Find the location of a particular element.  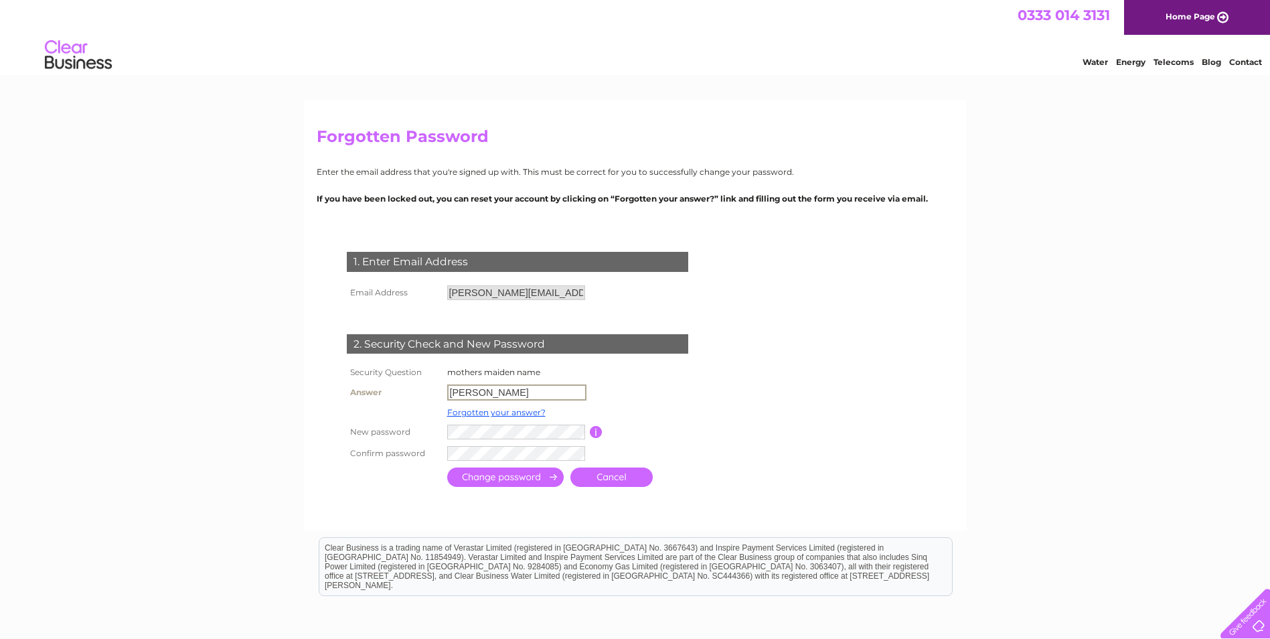

img: logo.png is located at coordinates (78, 55).